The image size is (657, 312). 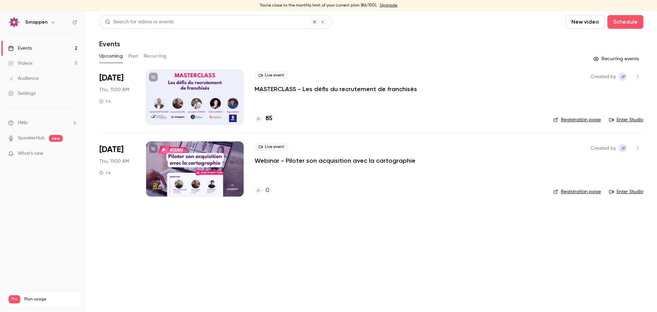 What do you see at coordinates (117, 97) in the screenshot?
I see `div: Sep 11 Thu, 11:00 AM (Europe/Paris)` at bounding box center [117, 97].